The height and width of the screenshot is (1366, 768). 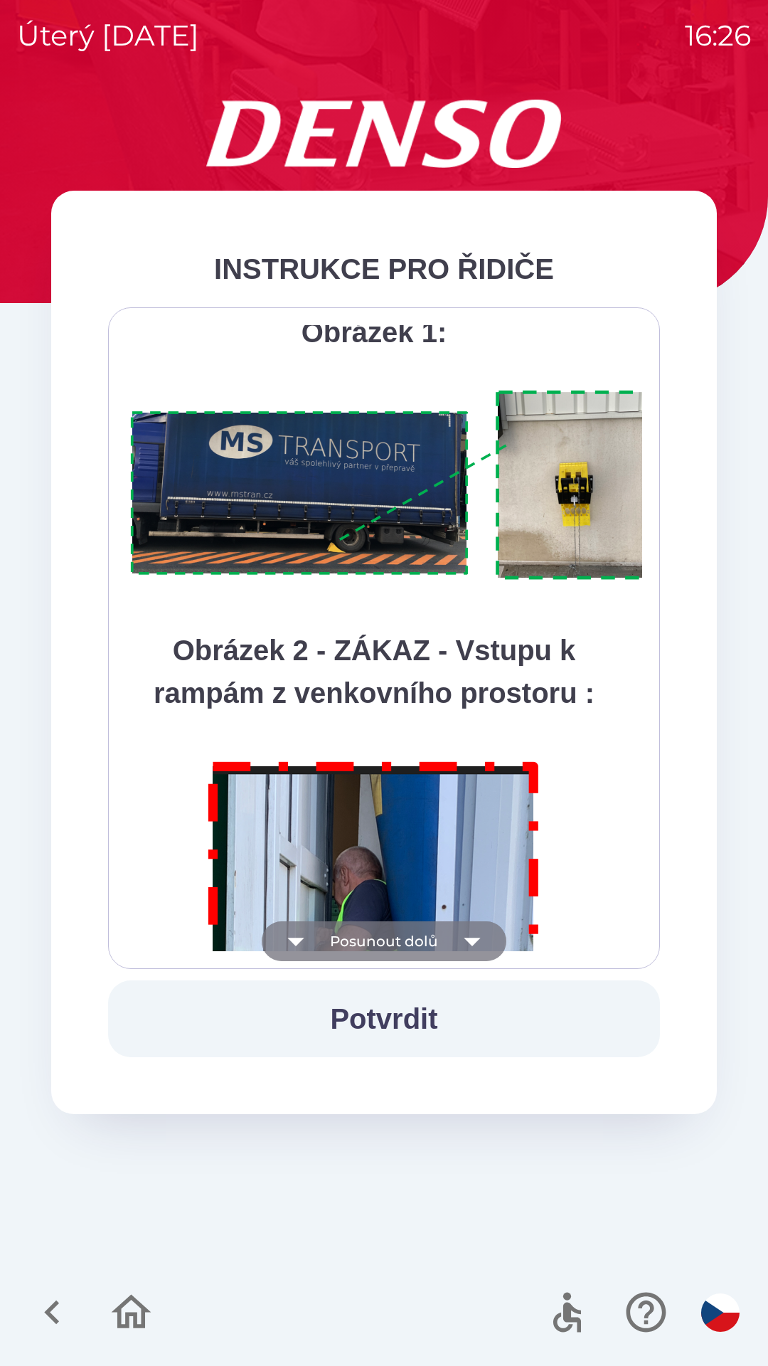 I want to click on strong: Obrázek 2 - ZÁKAZ - Vstupu k rampám z venkovního prostoru :, so click(x=374, y=671).